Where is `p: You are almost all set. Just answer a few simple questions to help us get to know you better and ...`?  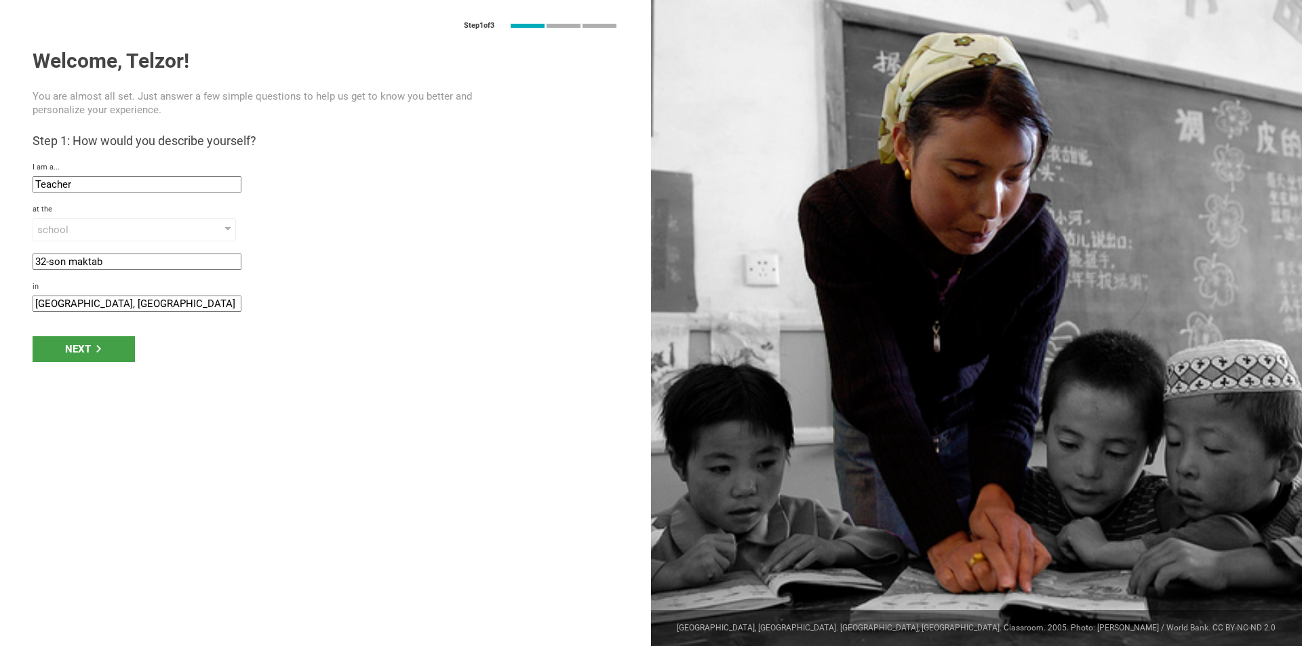 p: You are almost all set. Just answer a few simple questions to help us get to know you better and ... is located at coordinates (267, 103).